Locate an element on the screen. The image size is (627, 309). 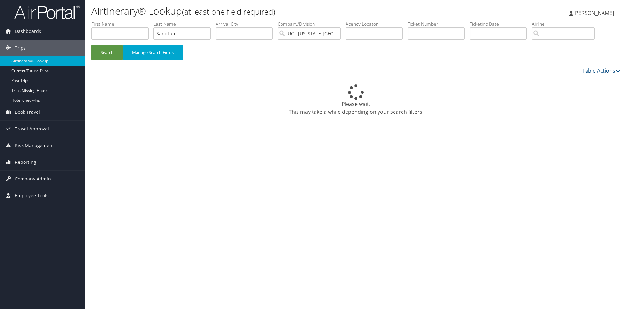
span: Risk Management is located at coordinates (34, 145).